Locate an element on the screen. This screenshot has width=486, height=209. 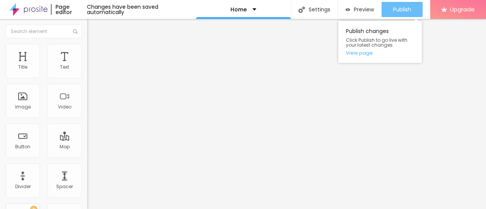
img: view-1.svg is located at coordinates (348, 9).